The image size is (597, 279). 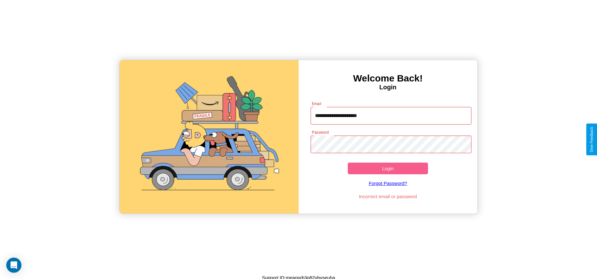 I want to click on p: Incorrect email or password, so click(x=387, y=196).